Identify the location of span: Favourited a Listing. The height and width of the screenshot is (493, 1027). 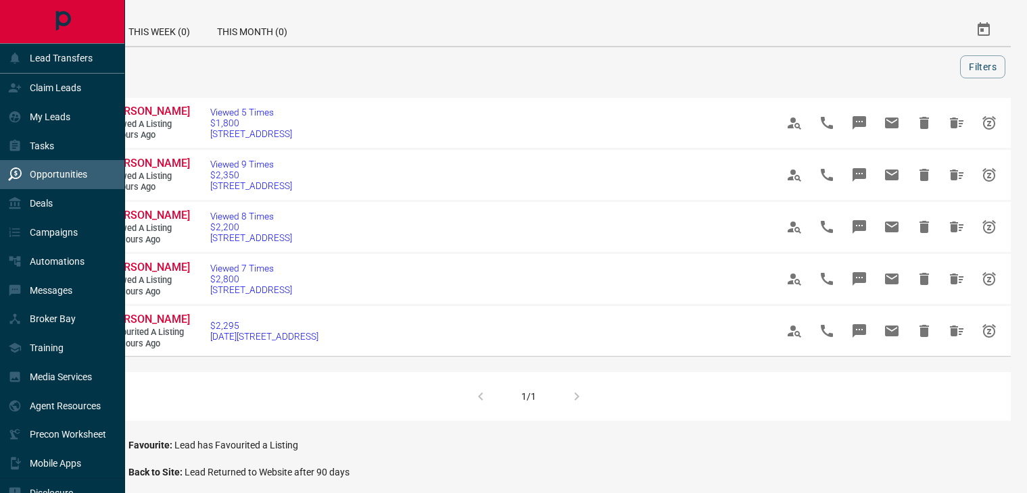
(149, 333).